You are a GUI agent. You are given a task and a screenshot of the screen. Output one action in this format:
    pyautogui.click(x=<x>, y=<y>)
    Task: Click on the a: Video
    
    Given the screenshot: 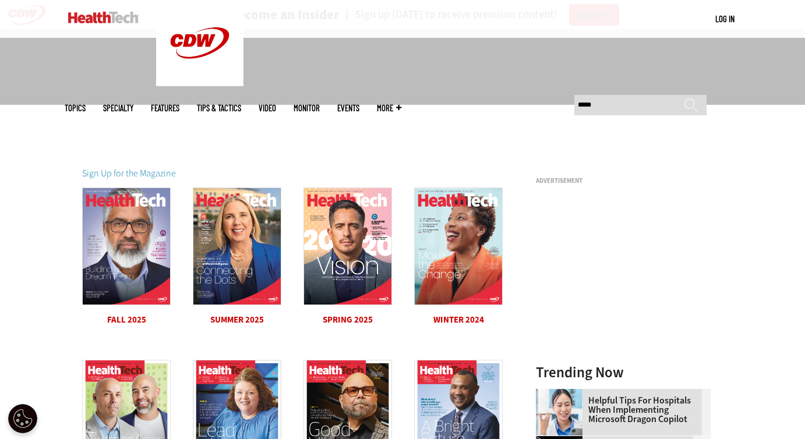 What is the action you would take?
    pyautogui.click(x=267, y=108)
    